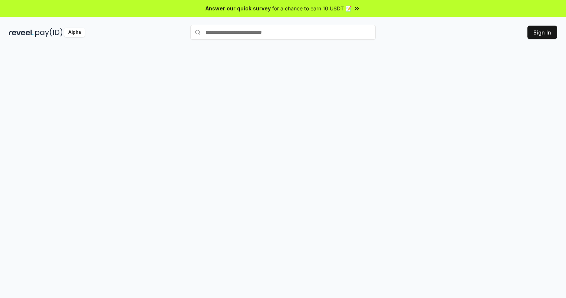 The height and width of the screenshot is (298, 566). Describe the element at coordinates (542, 32) in the screenshot. I see `button: Sign In` at that location.